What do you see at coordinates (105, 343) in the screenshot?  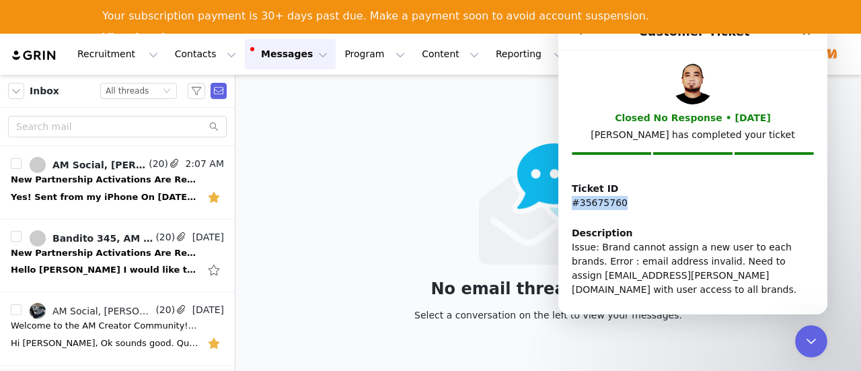 I see `div: Hi Kim, Ok sounds good. Question, is it possible to get the tail lights shipped ahead of the Grin...` at bounding box center [105, 343].